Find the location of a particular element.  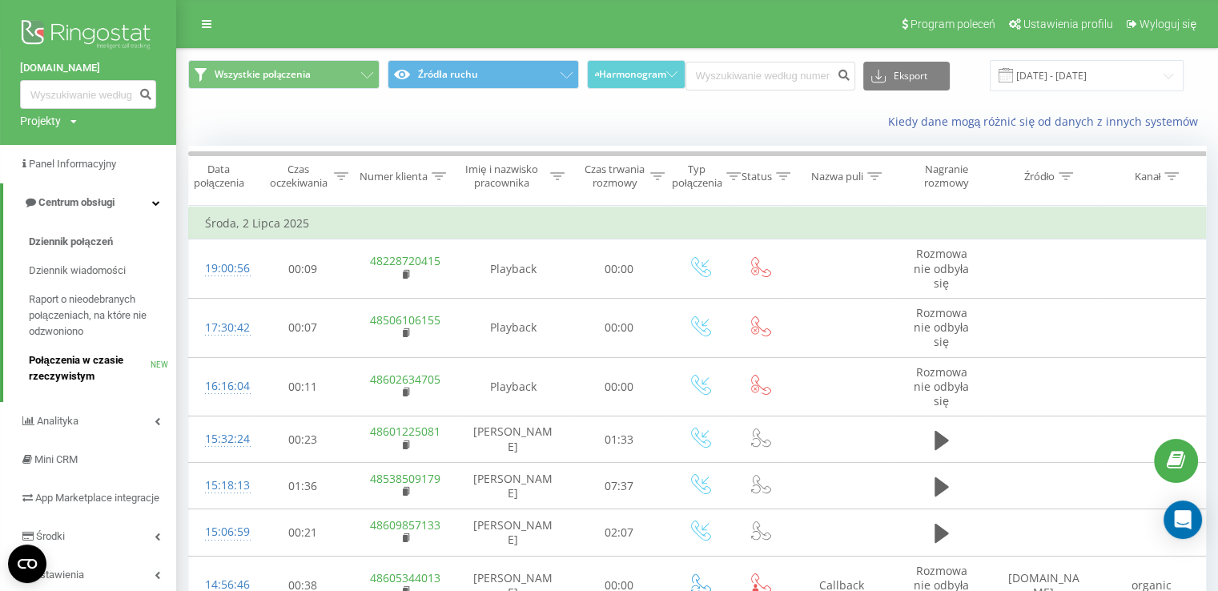

a: Raport o nieodebranych połączeniach, na które nie odzwoniono is located at coordinates (102, 315).